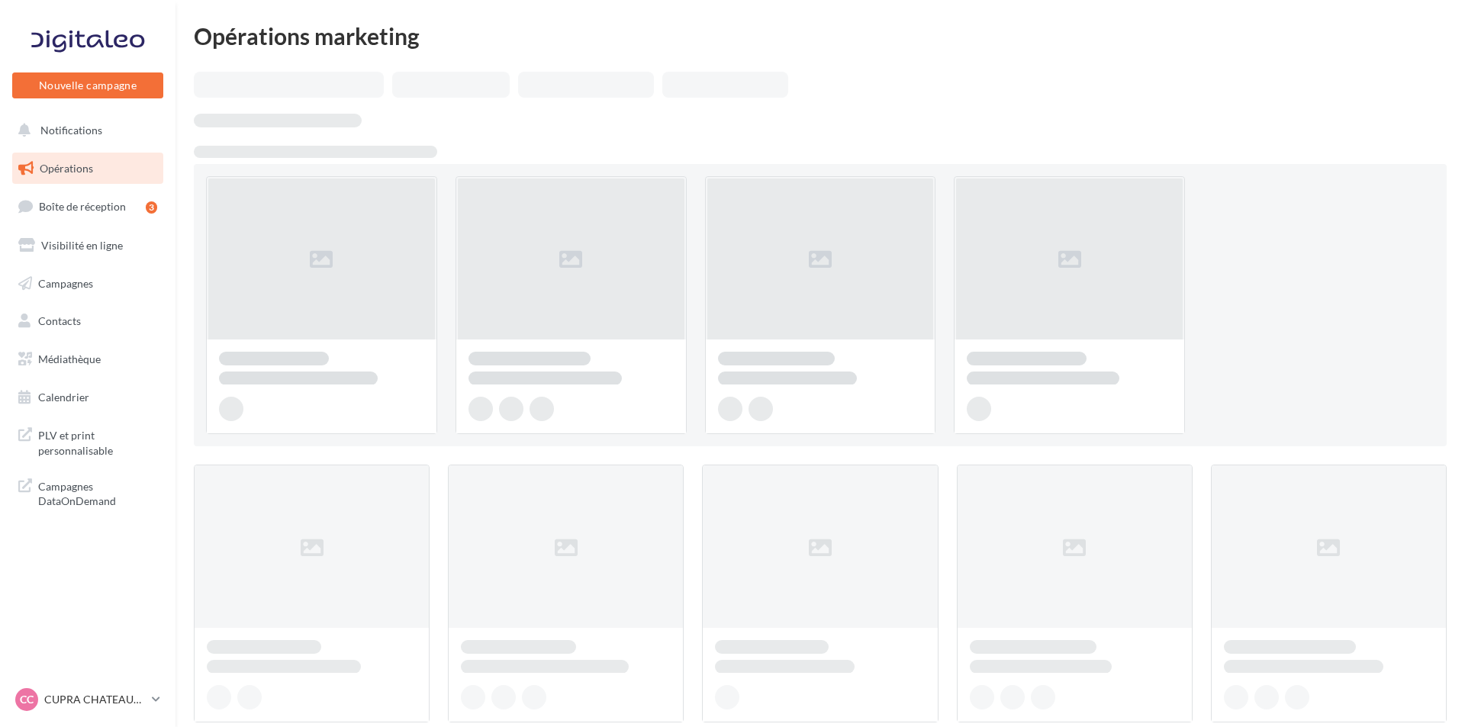 This screenshot has width=1465, height=727. Describe the element at coordinates (95, 699) in the screenshot. I see `p: CUPRA CHATEAUROUX` at that location.